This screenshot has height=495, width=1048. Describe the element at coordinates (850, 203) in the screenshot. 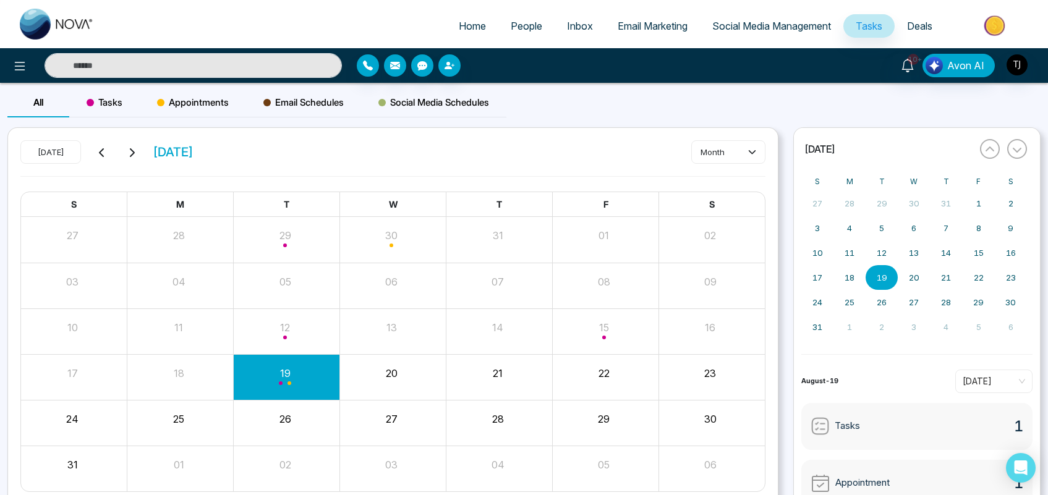

I see `abbr: July 28, 2025` at that location.